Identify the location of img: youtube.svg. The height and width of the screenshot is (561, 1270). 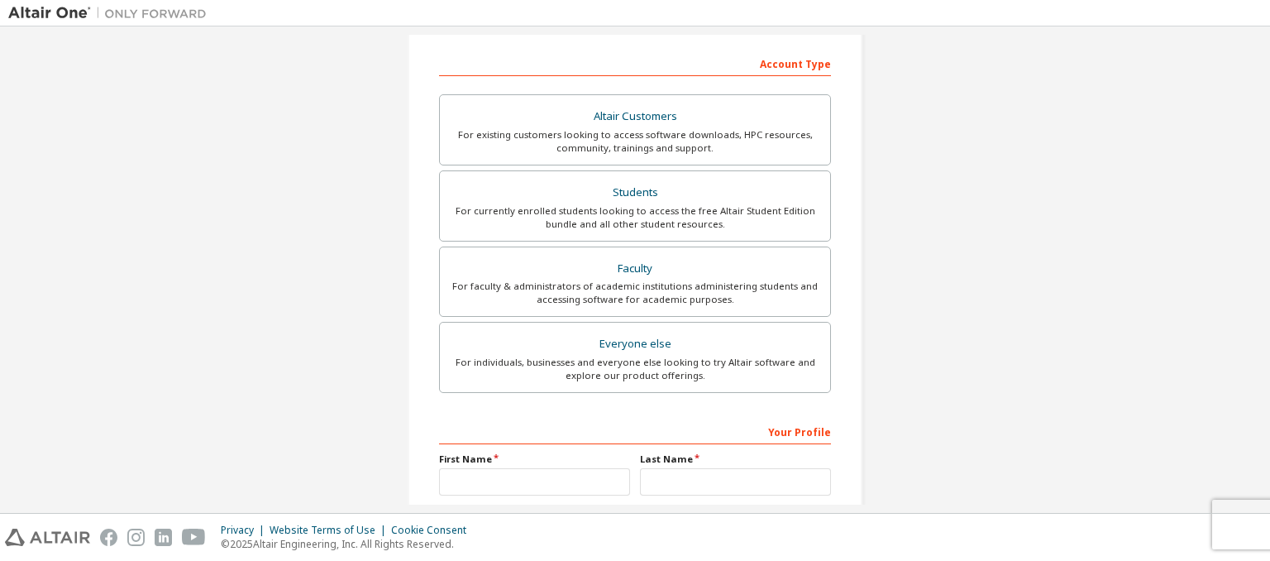
(194, 537).